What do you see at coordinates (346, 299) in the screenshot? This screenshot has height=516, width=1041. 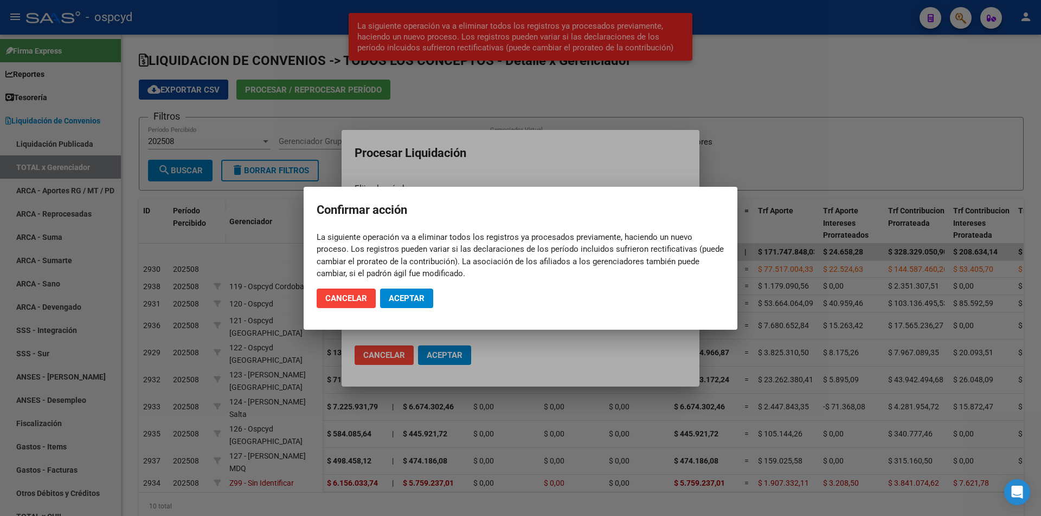 I see `span: Cancelar` at bounding box center [346, 299].